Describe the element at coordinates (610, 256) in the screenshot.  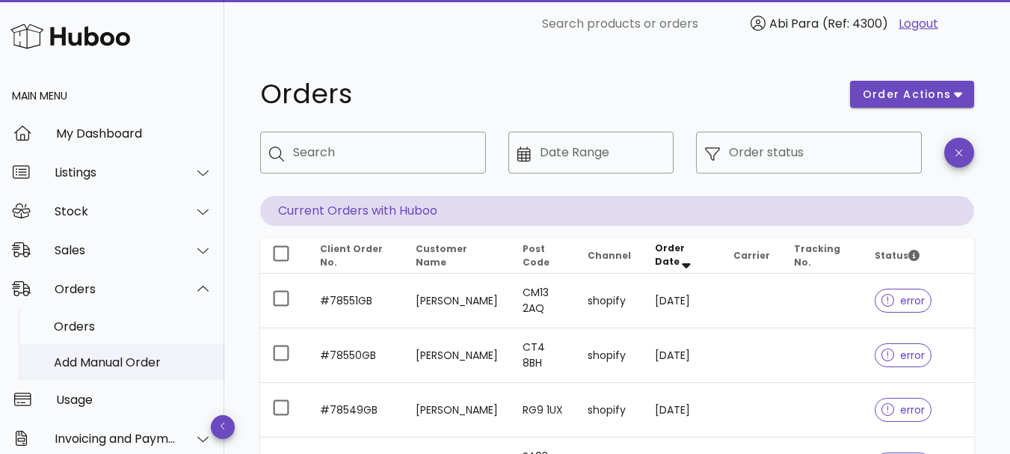
I see `th: Channel` at that location.